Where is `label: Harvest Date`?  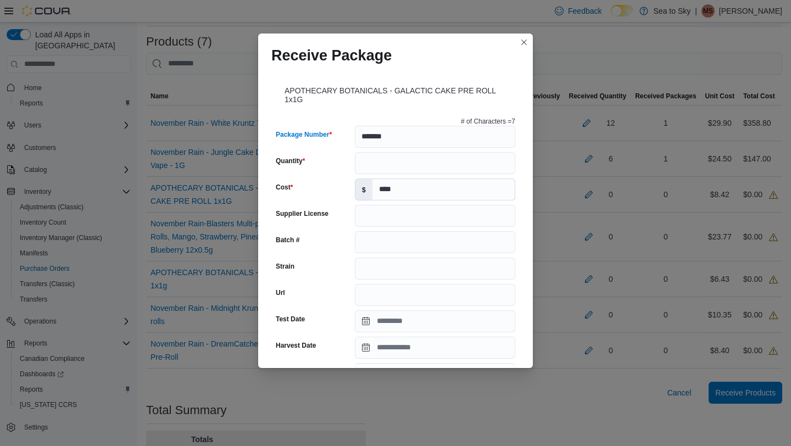 label: Harvest Date is located at coordinates (296, 346).